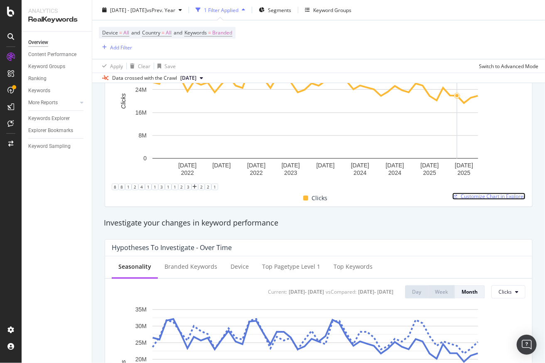 The height and width of the screenshot is (363, 545). What do you see at coordinates (52, 54) in the screenshot?
I see `div: Content Performance` at bounding box center [52, 54].